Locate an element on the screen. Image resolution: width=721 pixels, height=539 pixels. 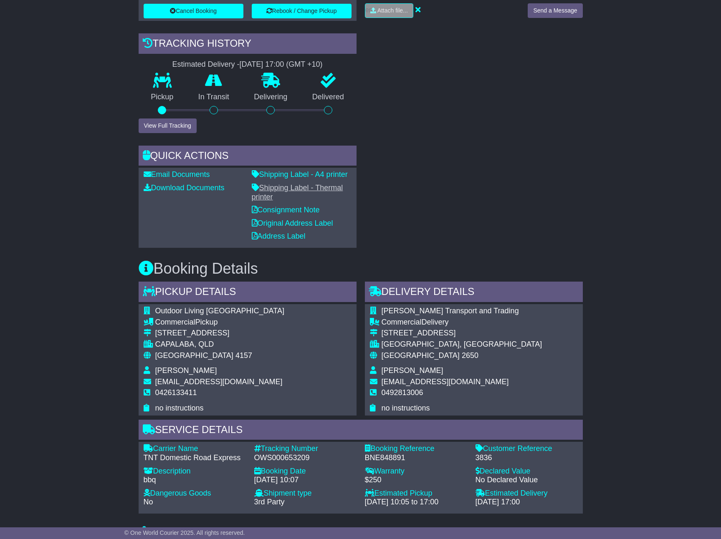
span: 0492813006 is located at coordinates (402, 393).